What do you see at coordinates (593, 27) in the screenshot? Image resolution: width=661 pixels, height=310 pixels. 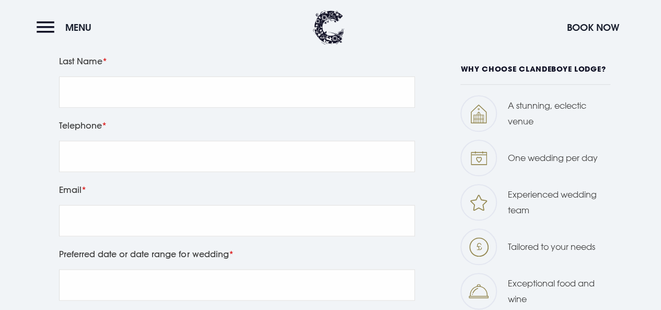 I see `button: Book Now` at bounding box center [593, 27].